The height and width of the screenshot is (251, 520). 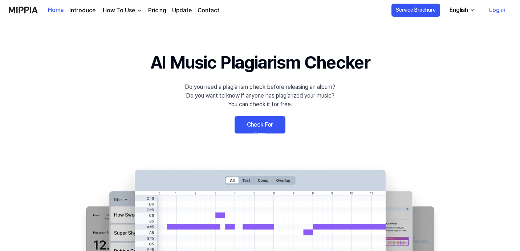 What do you see at coordinates (208, 11) in the screenshot?
I see `a: Contact` at bounding box center [208, 11].